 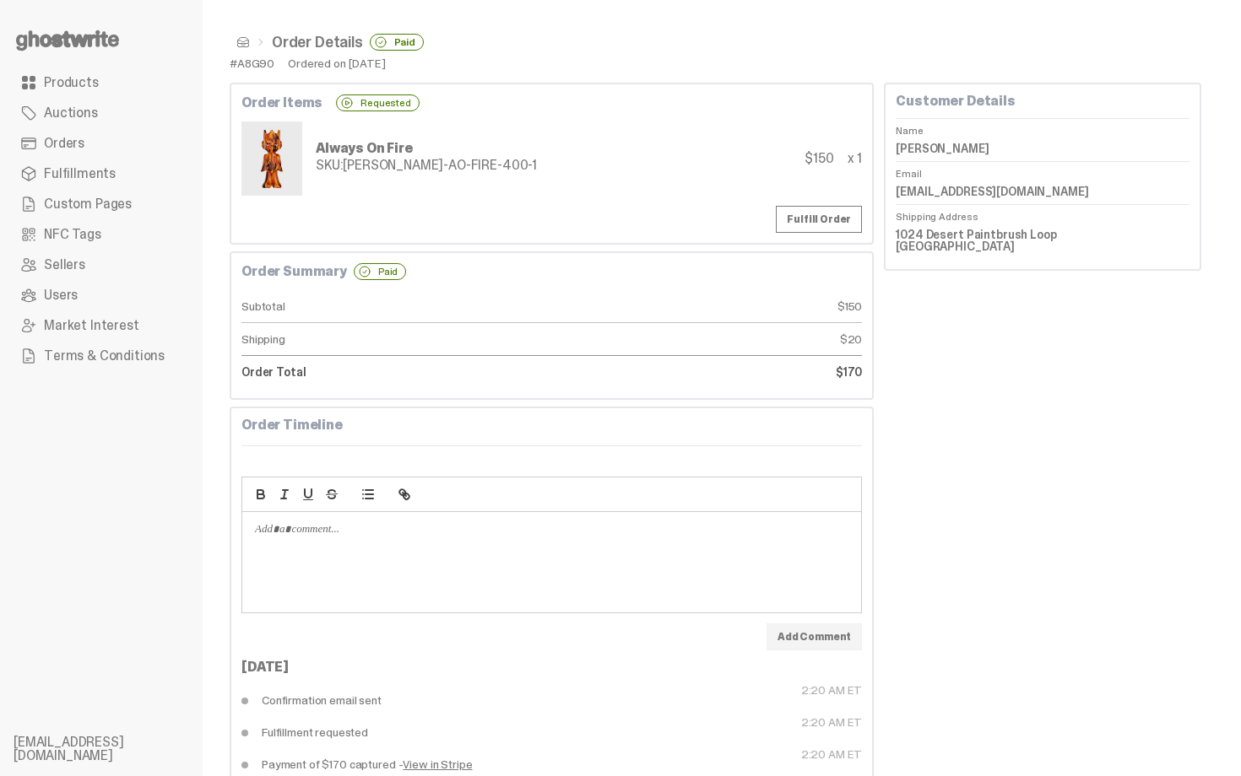 I want to click on b: Order Summary, so click(x=294, y=272).